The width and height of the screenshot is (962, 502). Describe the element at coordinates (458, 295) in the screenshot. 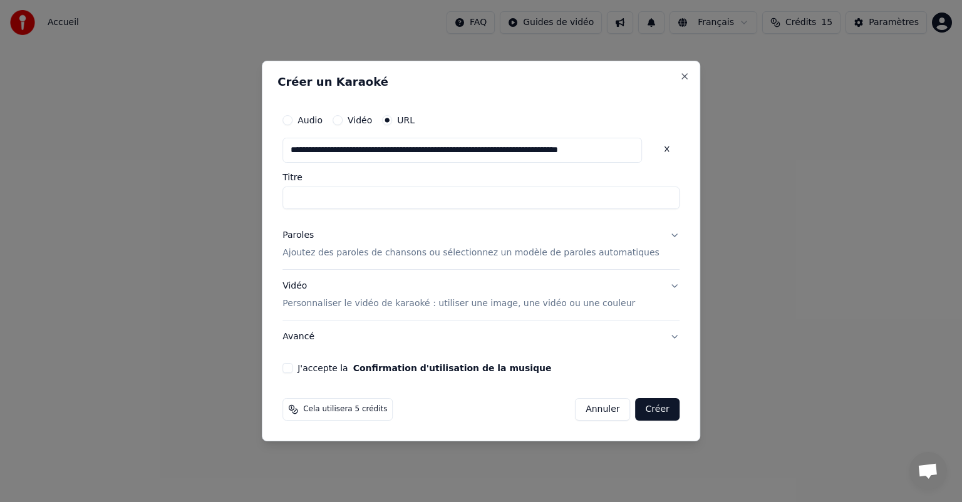

I see `div: Vidéo` at that location.